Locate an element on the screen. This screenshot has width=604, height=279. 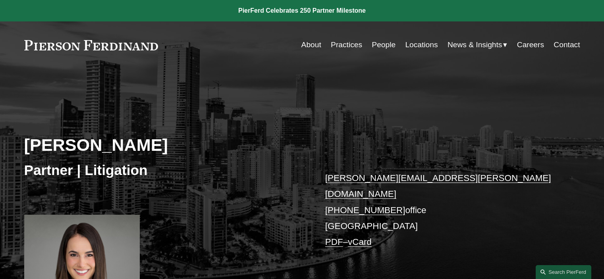
a: vCard is located at coordinates (360, 242).